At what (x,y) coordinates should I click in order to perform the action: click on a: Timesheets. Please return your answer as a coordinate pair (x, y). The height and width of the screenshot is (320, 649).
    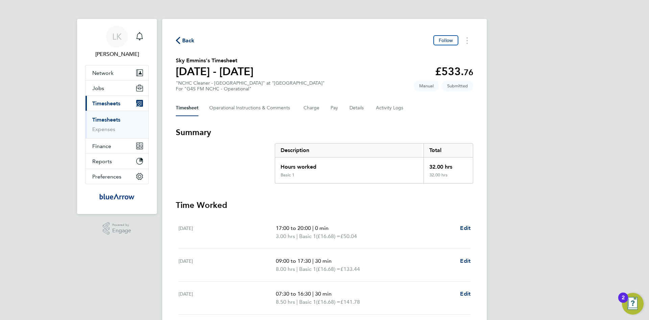
    Looking at the image, I should click on (106, 119).